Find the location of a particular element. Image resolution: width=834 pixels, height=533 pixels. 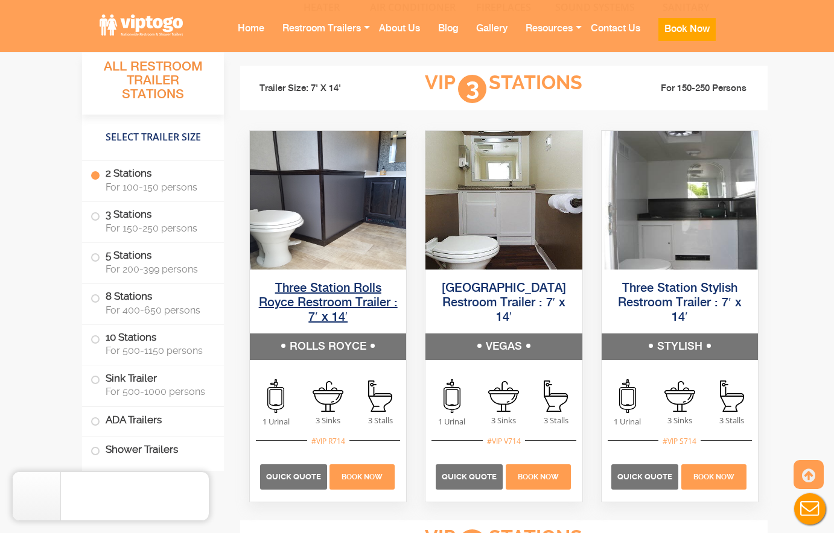

a: Contact Us is located at coordinates (615, 36).